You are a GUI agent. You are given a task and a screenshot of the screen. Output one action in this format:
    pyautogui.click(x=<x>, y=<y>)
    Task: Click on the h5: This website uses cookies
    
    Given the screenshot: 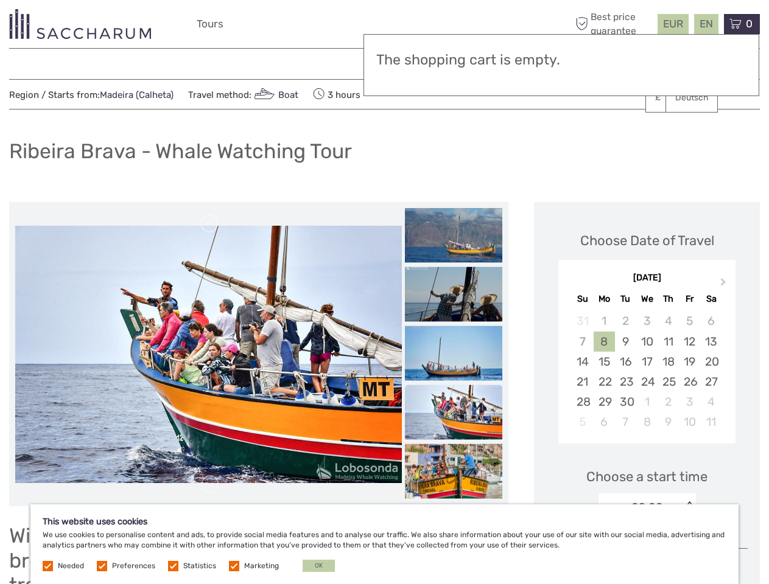 What is the action you would take?
    pyautogui.click(x=384, y=522)
    